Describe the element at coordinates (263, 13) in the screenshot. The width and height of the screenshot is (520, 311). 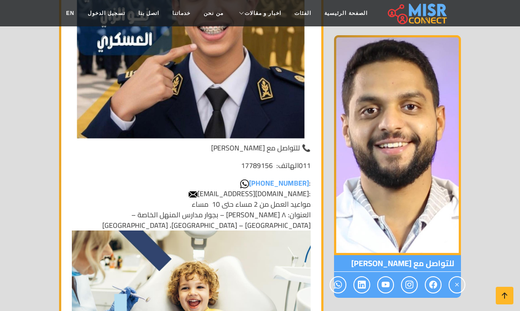
I see `span: اخبار و مقالات` at that location.